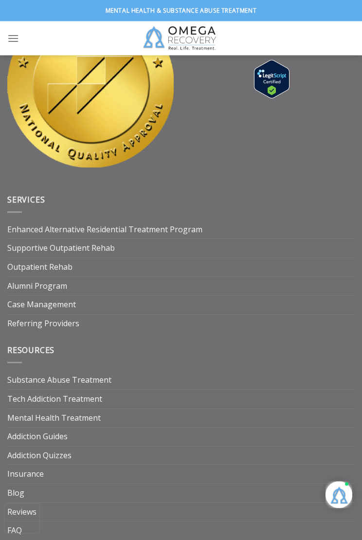 The width and height of the screenshot is (362, 540). Describe the element at coordinates (37, 437) in the screenshot. I see `a: Addiction Guides` at that location.